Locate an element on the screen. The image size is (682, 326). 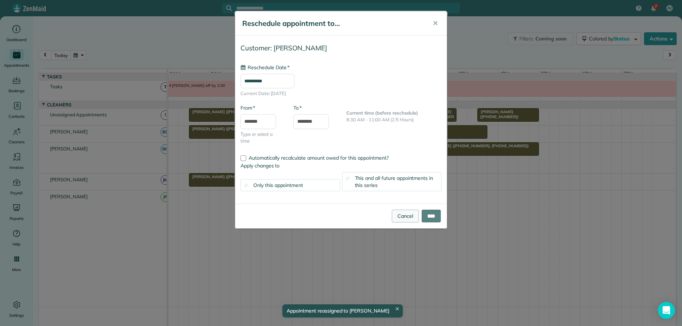
label: To is located at coordinates (297, 108).